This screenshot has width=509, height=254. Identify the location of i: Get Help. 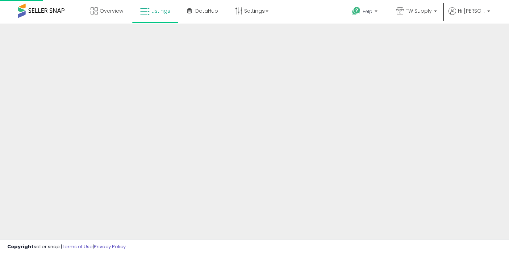
(356, 11).